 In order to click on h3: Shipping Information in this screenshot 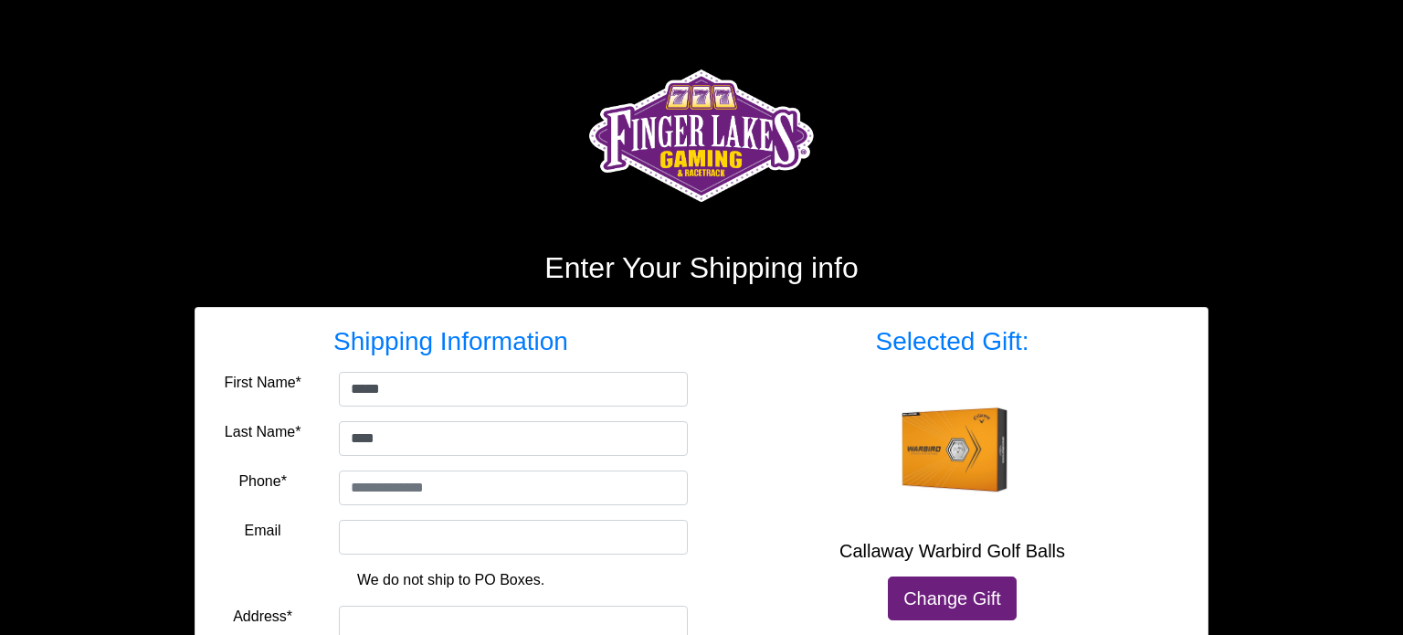, I will do `click(450, 342)`.